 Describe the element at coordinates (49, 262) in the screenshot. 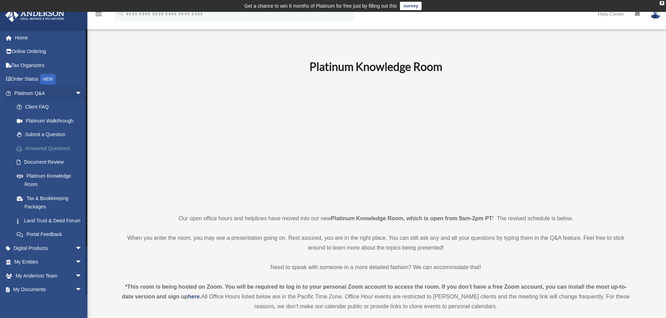

I see `a: My Entitiesarrow_drop_down` at that location.